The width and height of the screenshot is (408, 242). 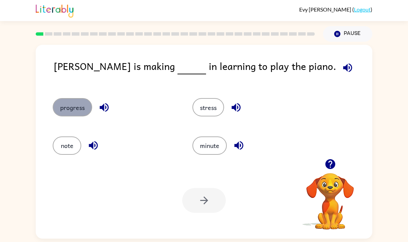 What do you see at coordinates (208, 107) in the screenshot?
I see `button: stress` at bounding box center [208, 107].